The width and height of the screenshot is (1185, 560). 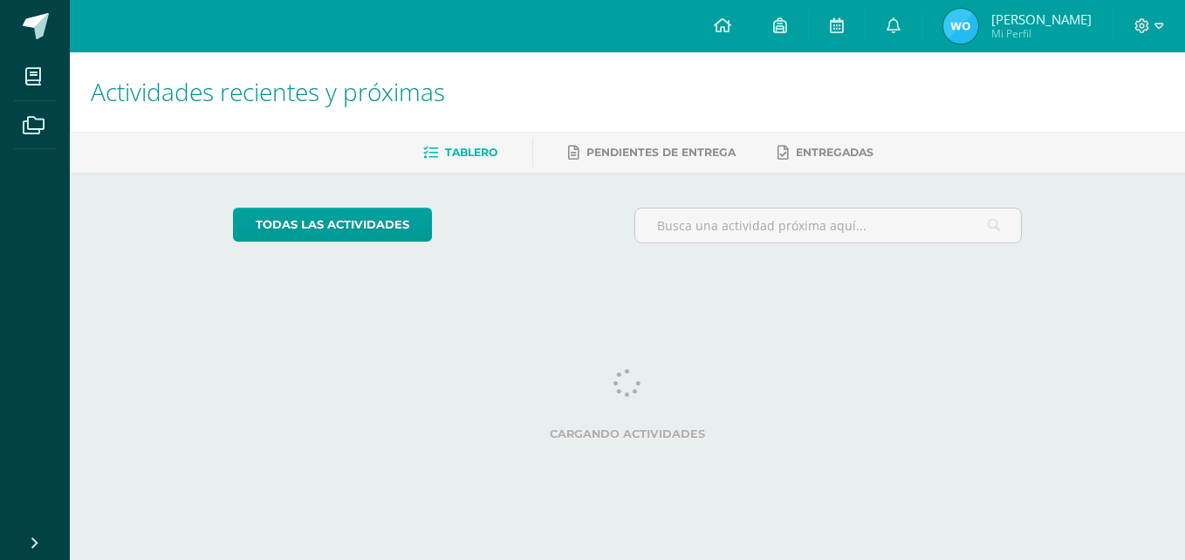 I want to click on span: Tablero, so click(x=471, y=152).